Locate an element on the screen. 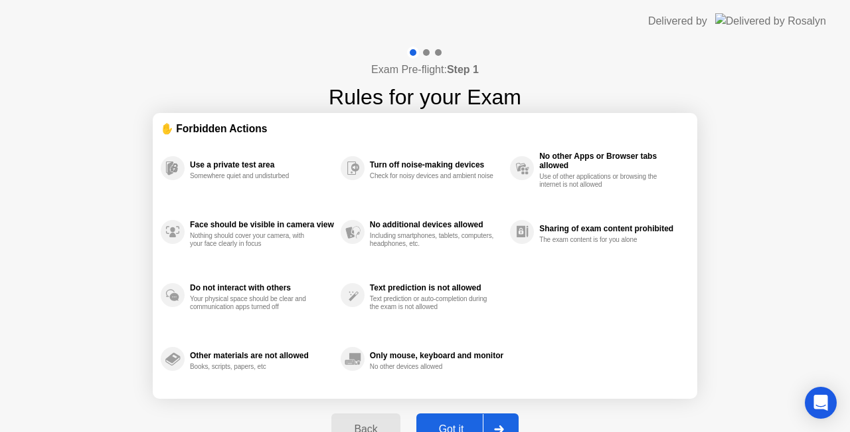 The height and width of the screenshot is (432, 850). div: Books, scripts, papers, etc is located at coordinates (252, 366).